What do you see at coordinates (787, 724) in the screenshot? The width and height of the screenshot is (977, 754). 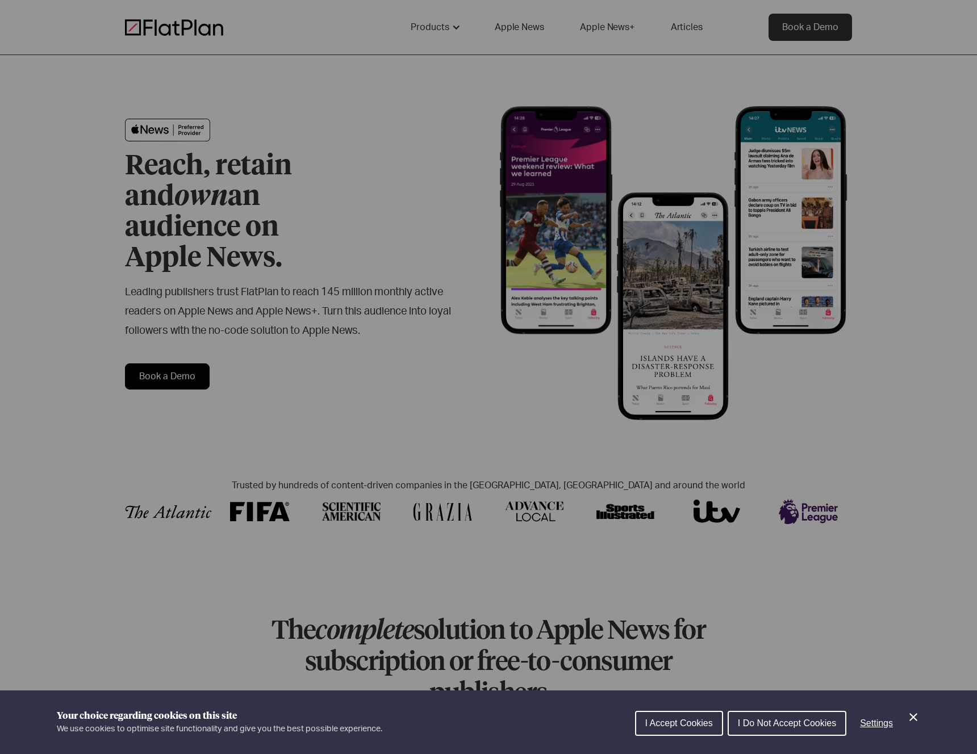 I see `button: I Do Not Accept Cookies` at bounding box center [787, 724].